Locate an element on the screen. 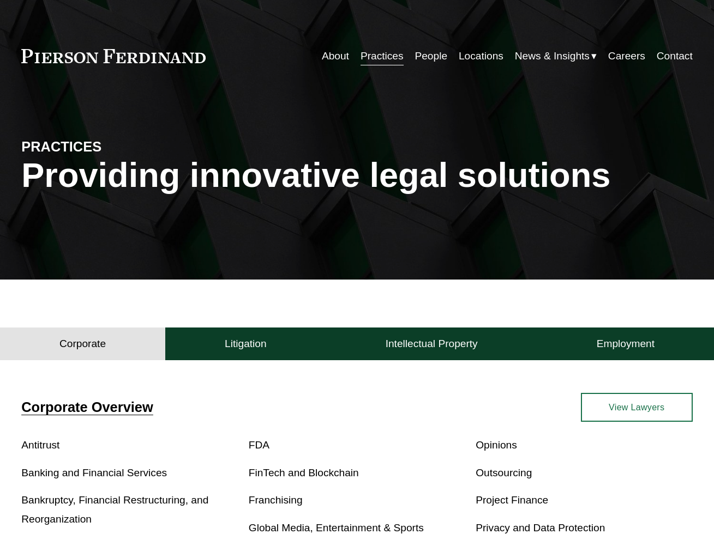  a: Corporate Overview is located at coordinates (87, 407).